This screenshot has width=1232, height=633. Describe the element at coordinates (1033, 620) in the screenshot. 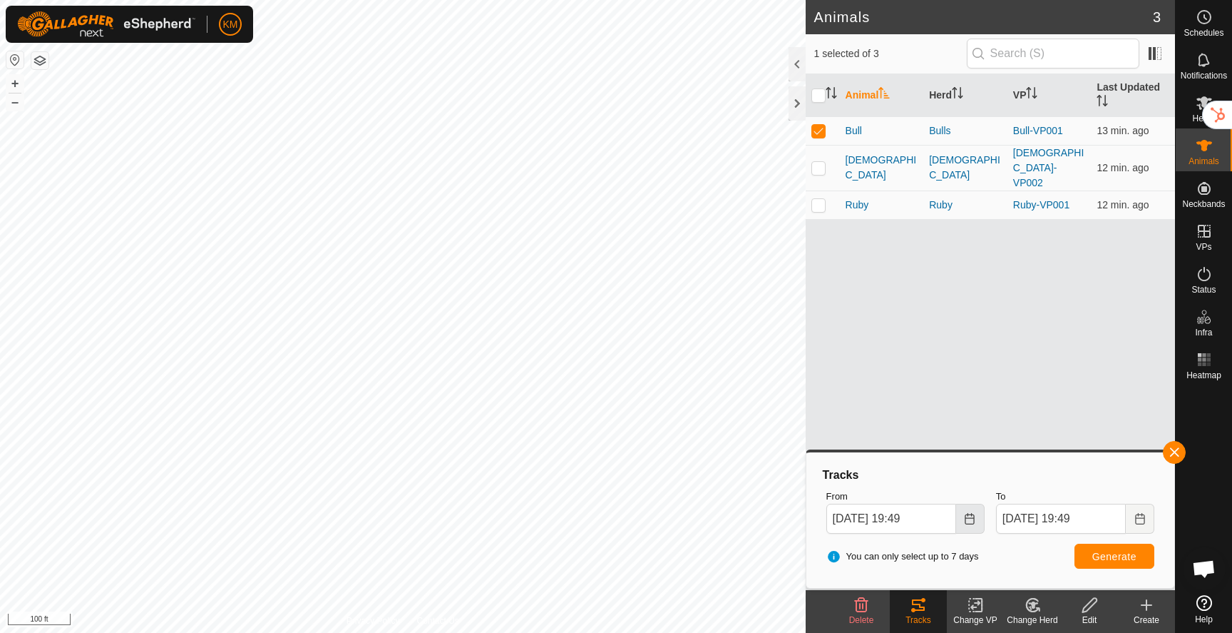

I see `div: Change Herd` at that location.